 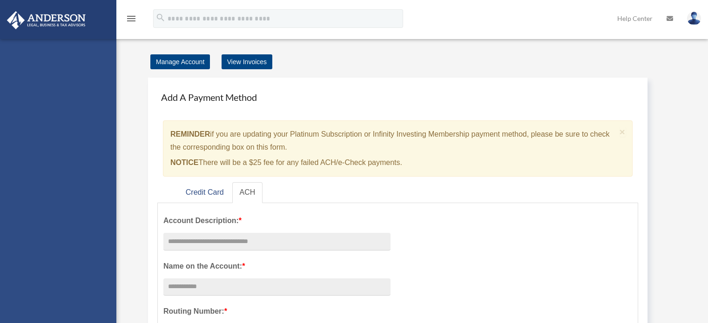 I want to click on i: menu, so click(x=131, y=19).